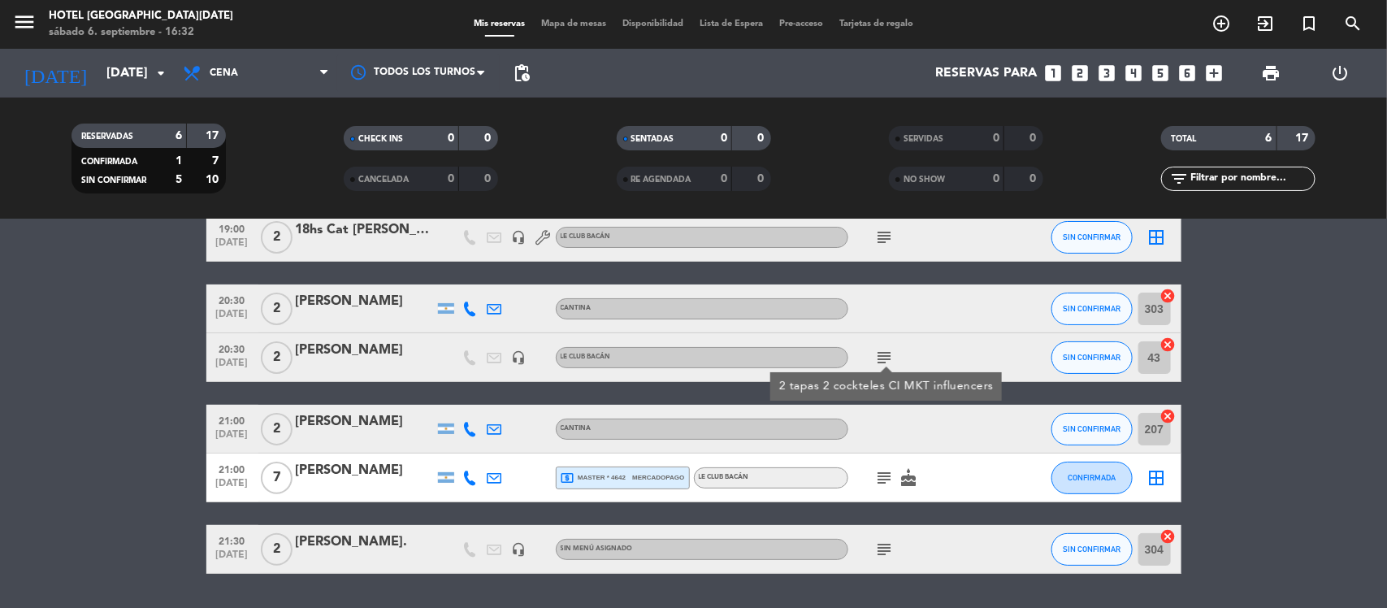  Describe the element at coordinates (179, 161) in the screenshot. I see `strong: 1` at that location.